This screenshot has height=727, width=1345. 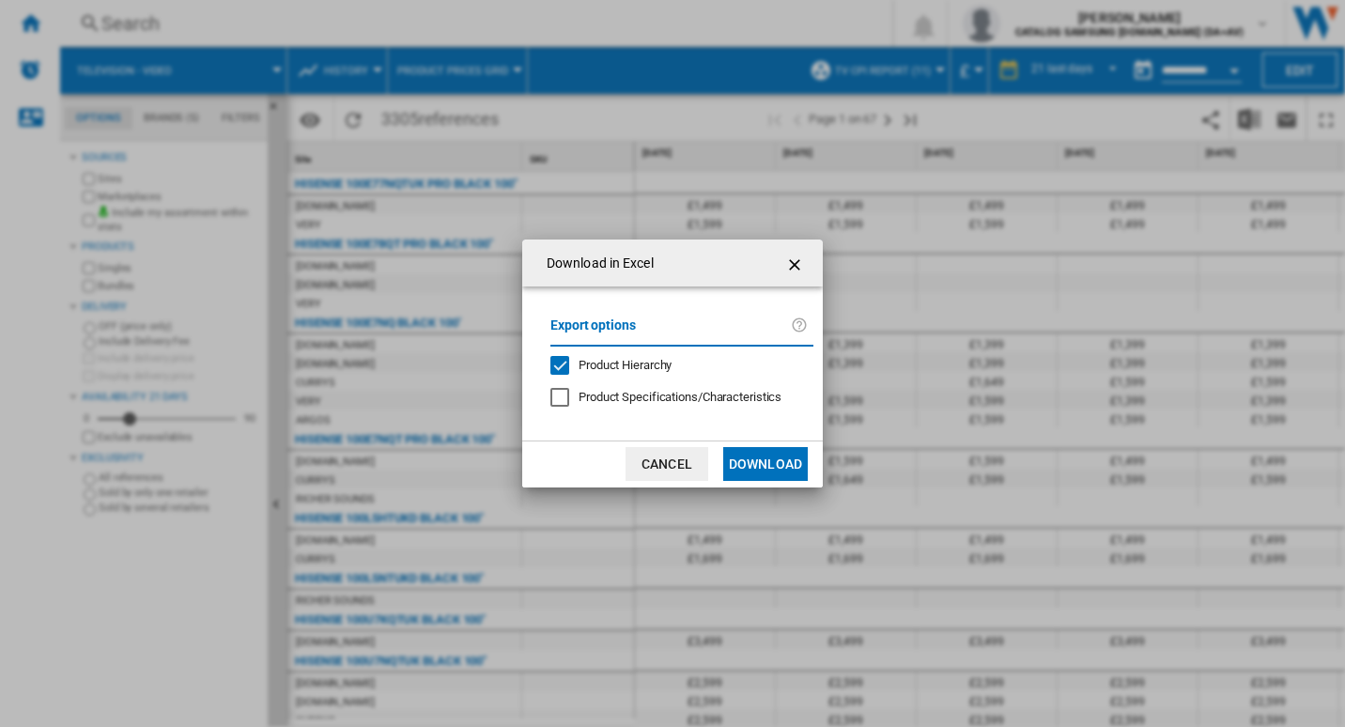 I want to click on h4: Download in Excel, so click(x=595, y=264).